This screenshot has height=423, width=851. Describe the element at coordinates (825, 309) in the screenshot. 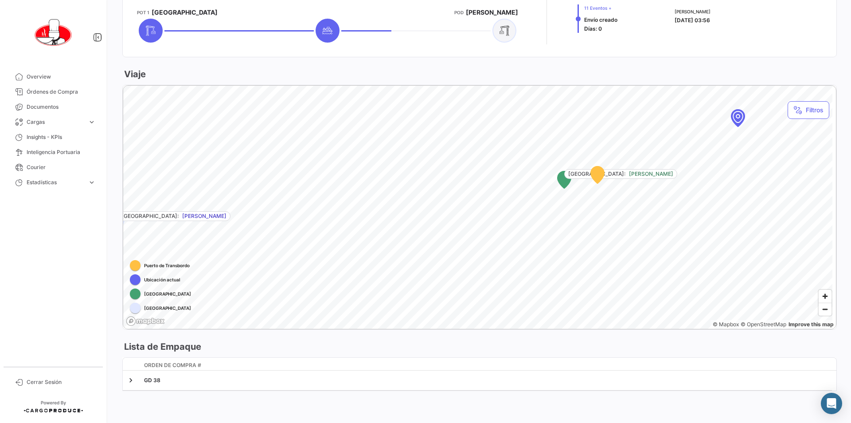

I see `button: Zoom out` at that location.